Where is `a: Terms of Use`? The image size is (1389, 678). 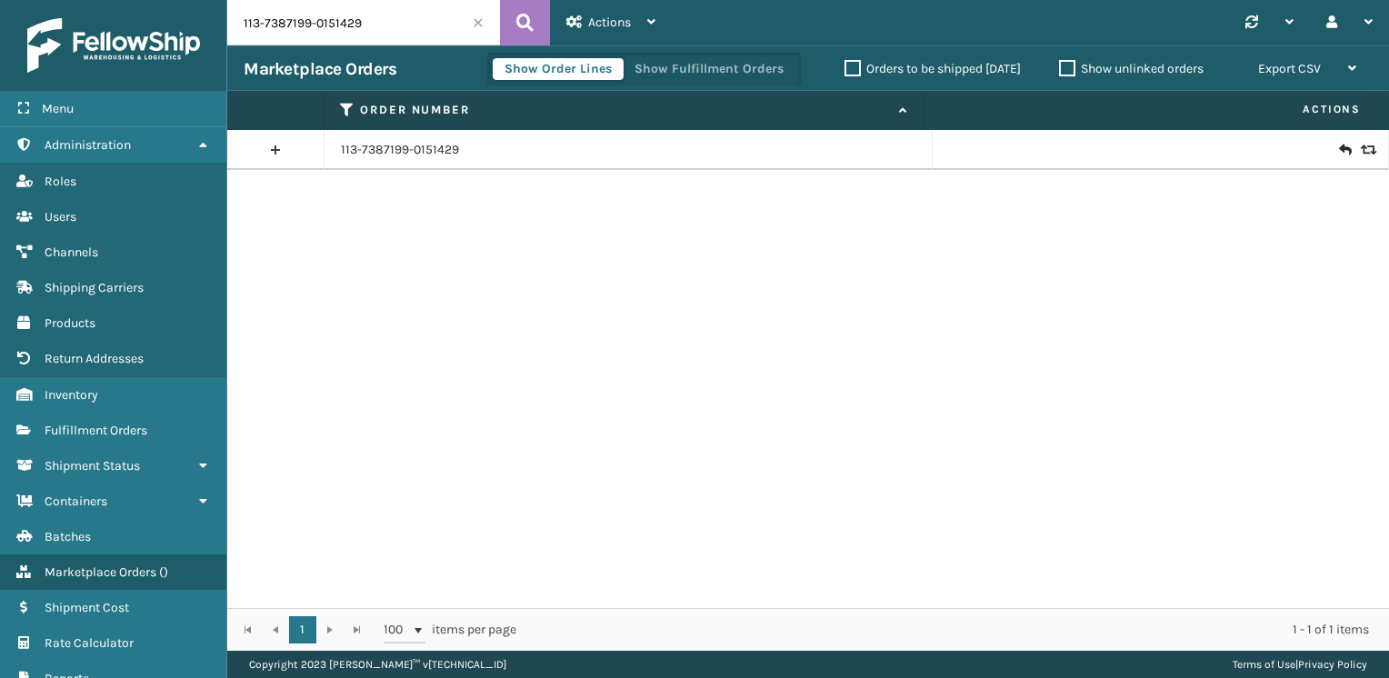 a: Terms of Use is located at coordinates (1264, 665).